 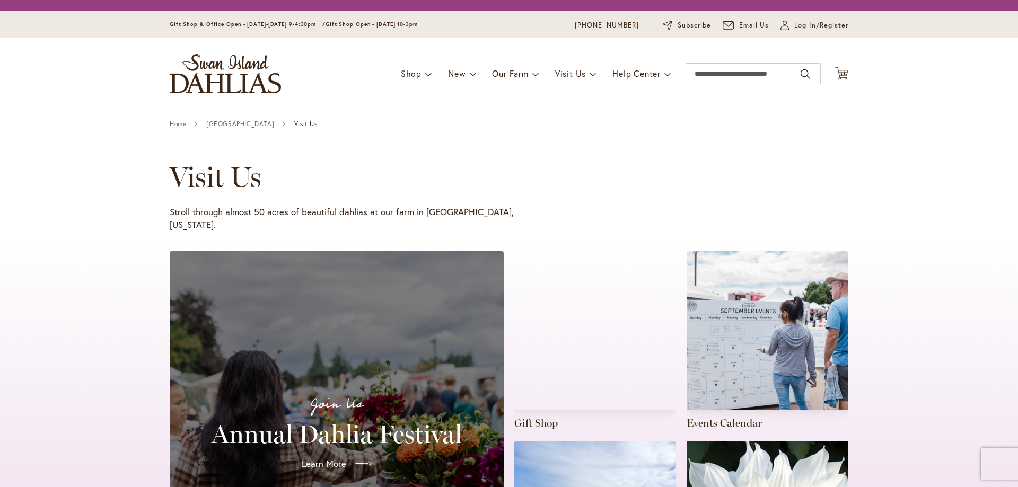 What do you see at coordinates (456, 73) in the screenshot?
I see `span: New` at bounding box center [456, 73].